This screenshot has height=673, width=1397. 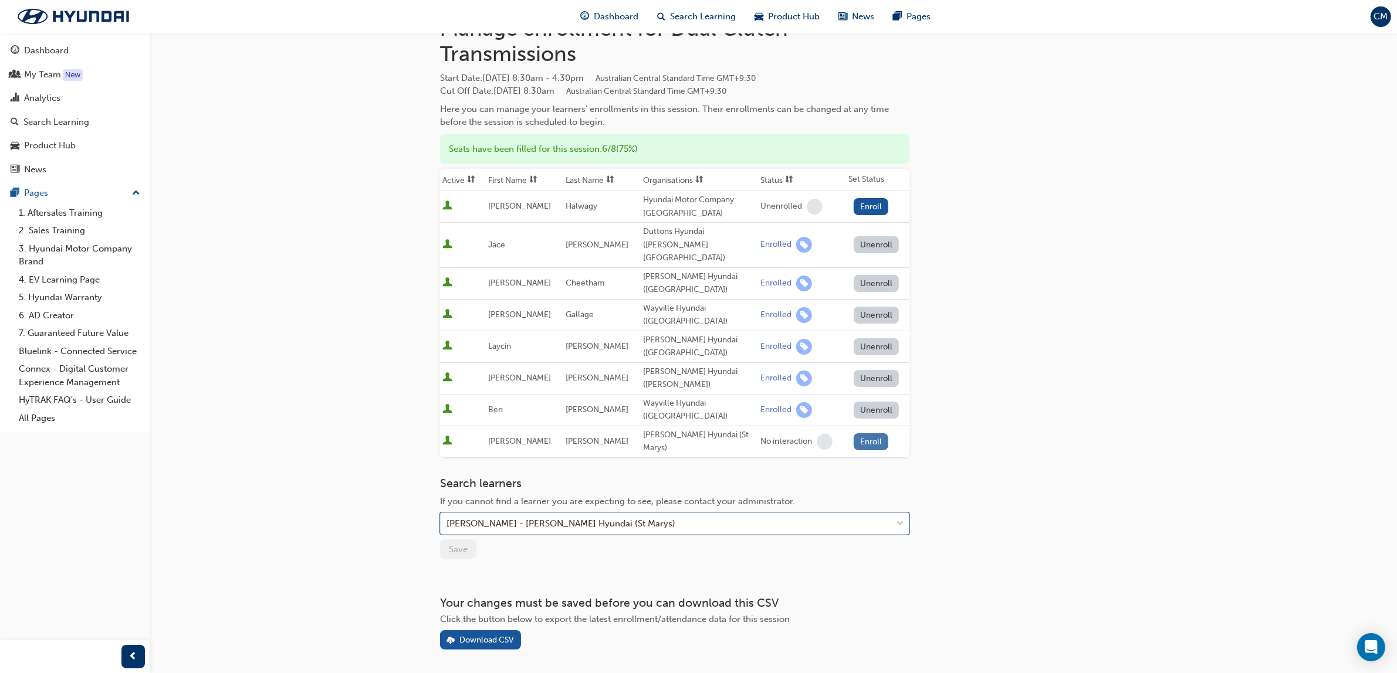 What do you see at coordinates (675, 149) in the screenshot?
I see `div: Seats have been filled for this session : 6 / 8 ( 75% )` at bounding box center [675, 149].